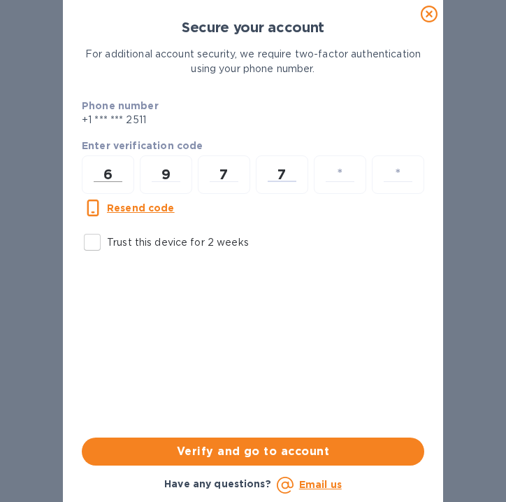 The height and width of the screenshot is (502, 506). Describe the element at coordinates (253, 451) in the screenshot. I see `span: Verify and go to account` at that location.